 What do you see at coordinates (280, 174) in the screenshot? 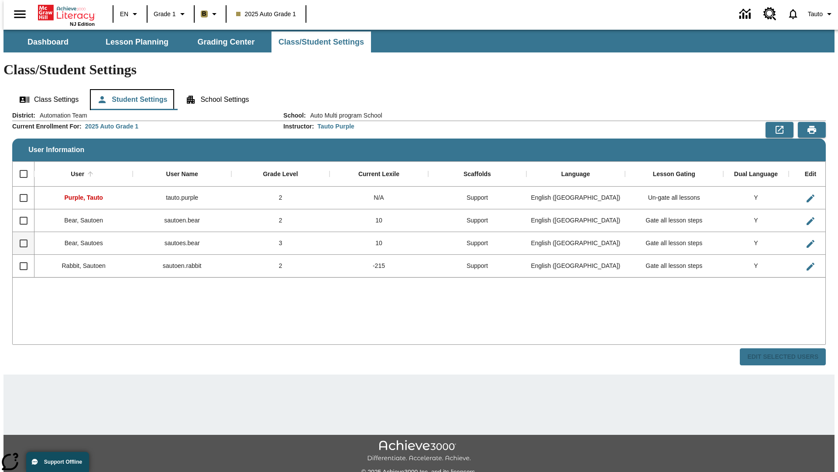
I see `div: Grade Level` at bounding box center [280, 174].